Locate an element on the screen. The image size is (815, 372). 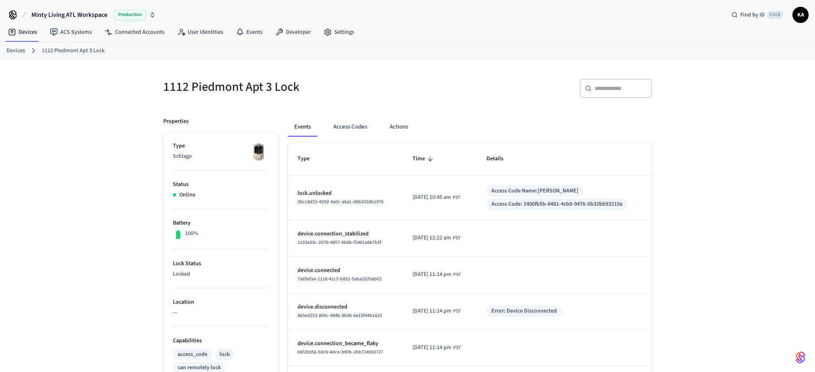
span: Find by ID is located at coordinates (752, 15).